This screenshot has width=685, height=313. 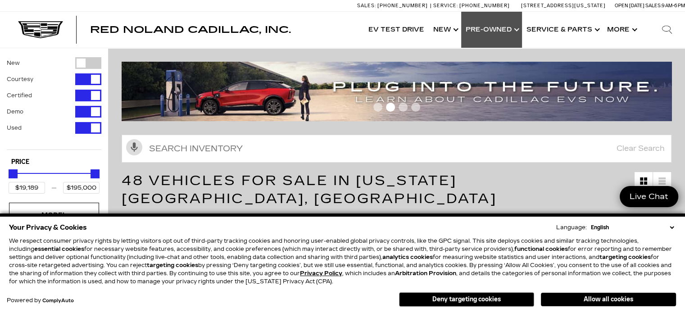 I want to click on u: Privacy Policy, so click(x=321, y=273).